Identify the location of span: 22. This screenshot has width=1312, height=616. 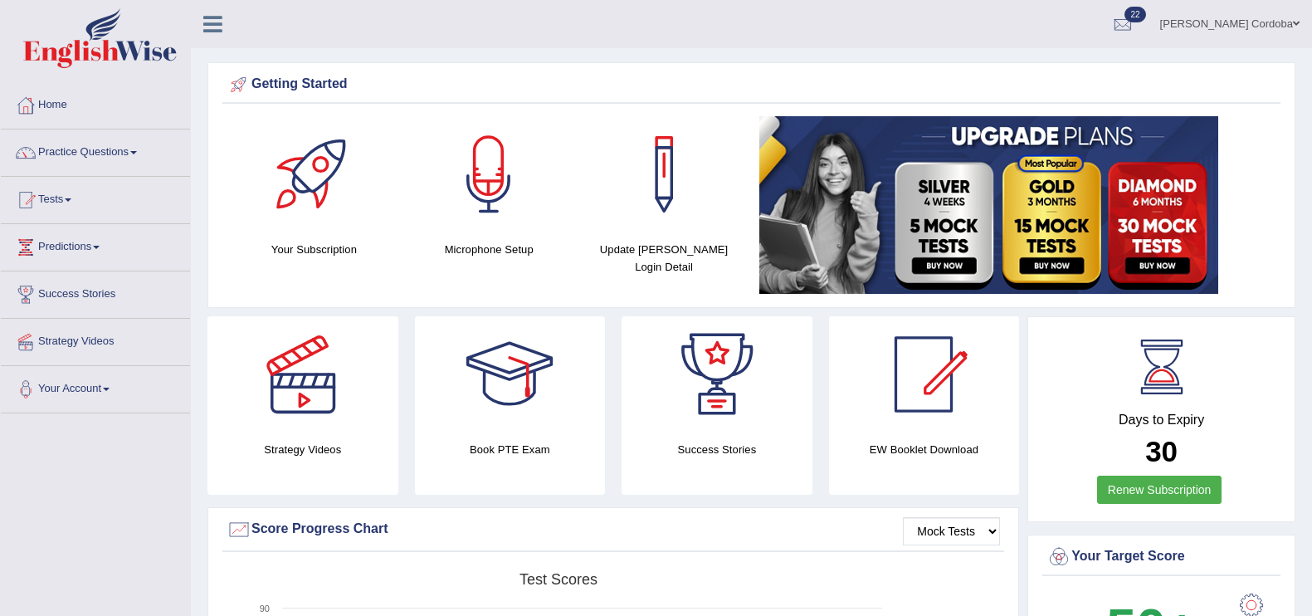
(1135, 14).